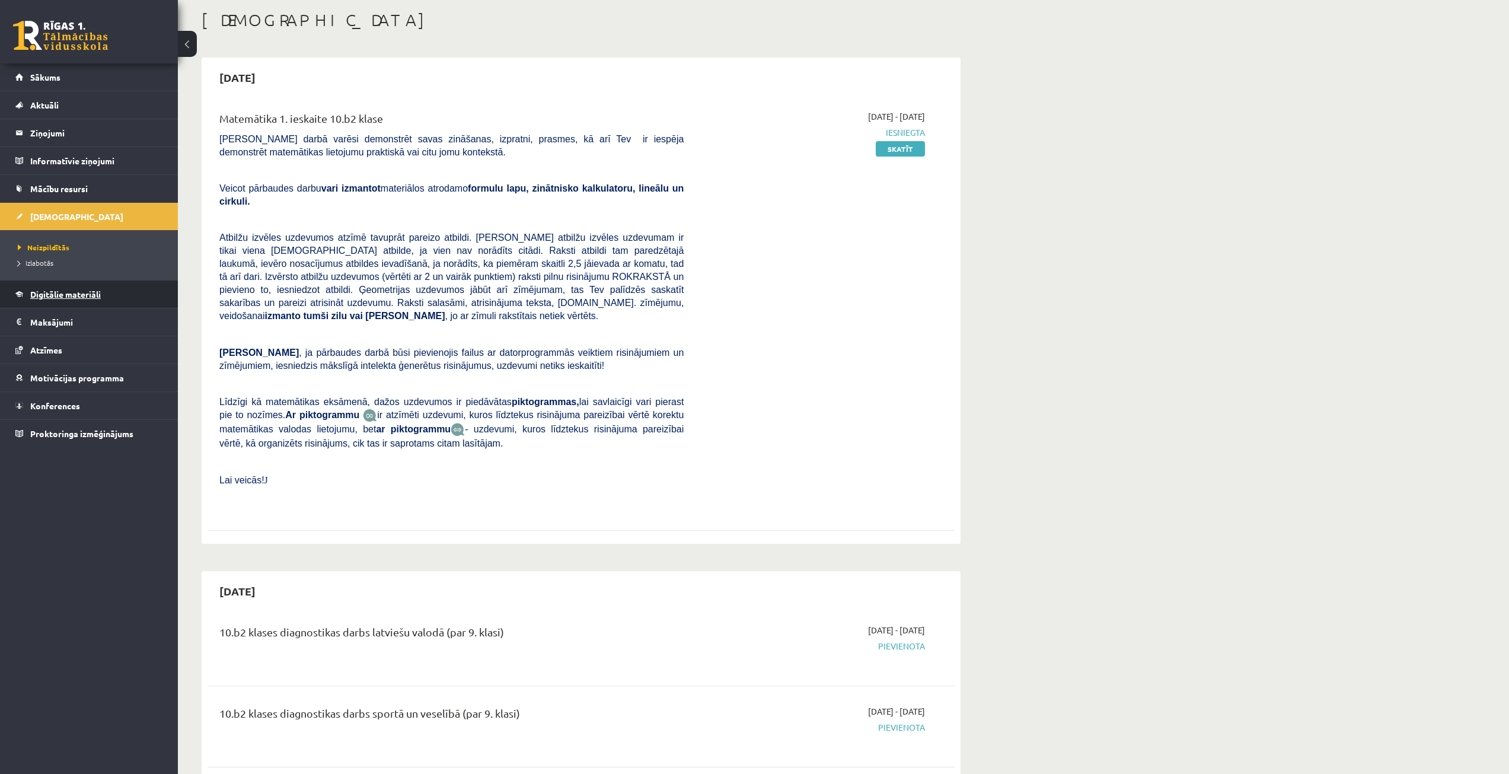 The height and width of the screenshot is (774, 1509). I want to click on a: Mācību resursi, so click(89, 189).